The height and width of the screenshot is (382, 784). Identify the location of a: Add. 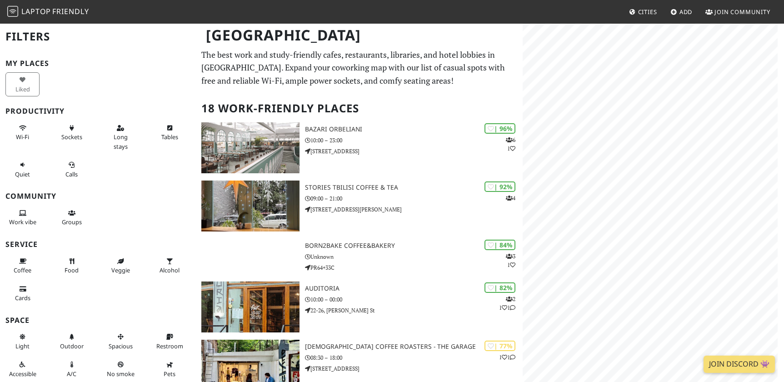
(681, 12).